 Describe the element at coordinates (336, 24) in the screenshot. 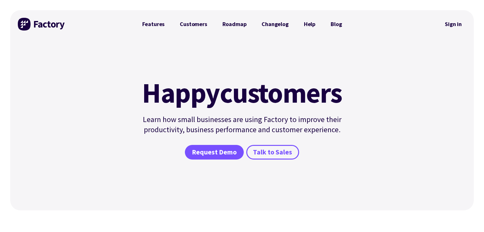

I see `a: Blog` at that location.